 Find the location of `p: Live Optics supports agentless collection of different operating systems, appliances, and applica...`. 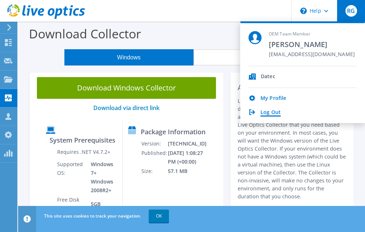

p: Live Optics supports agentless collection of different operating systems, appliances, and applica... is located at coordinates (292, 148).